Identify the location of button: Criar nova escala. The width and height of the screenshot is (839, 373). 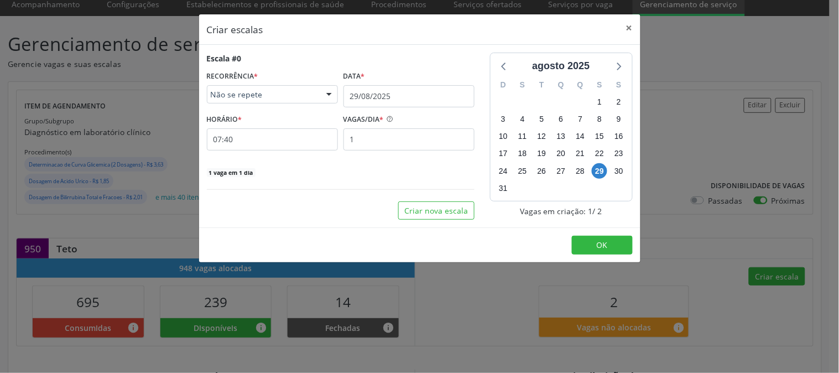
(437, 211).